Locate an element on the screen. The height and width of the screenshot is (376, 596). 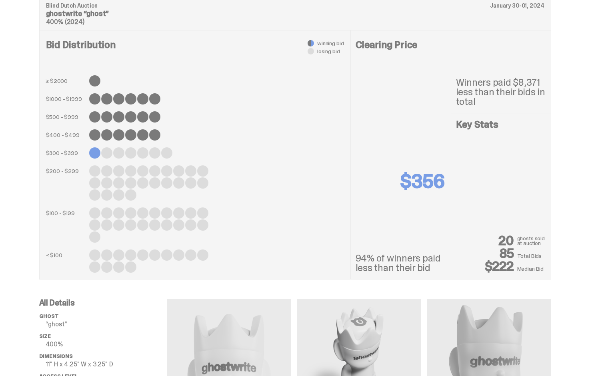
p: Median Bid is located at coordinates (532, 268).